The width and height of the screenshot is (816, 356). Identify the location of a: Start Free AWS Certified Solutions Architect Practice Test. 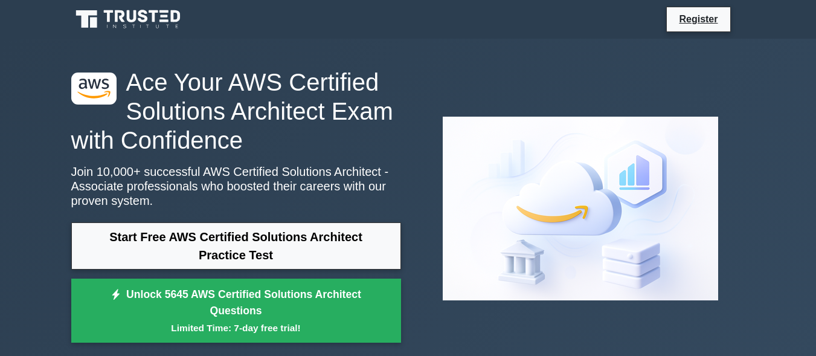
(236, 246).